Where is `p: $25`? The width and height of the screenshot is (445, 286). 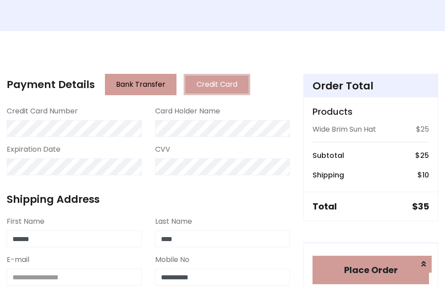
p: $25 is located at coordinates (422, 129).